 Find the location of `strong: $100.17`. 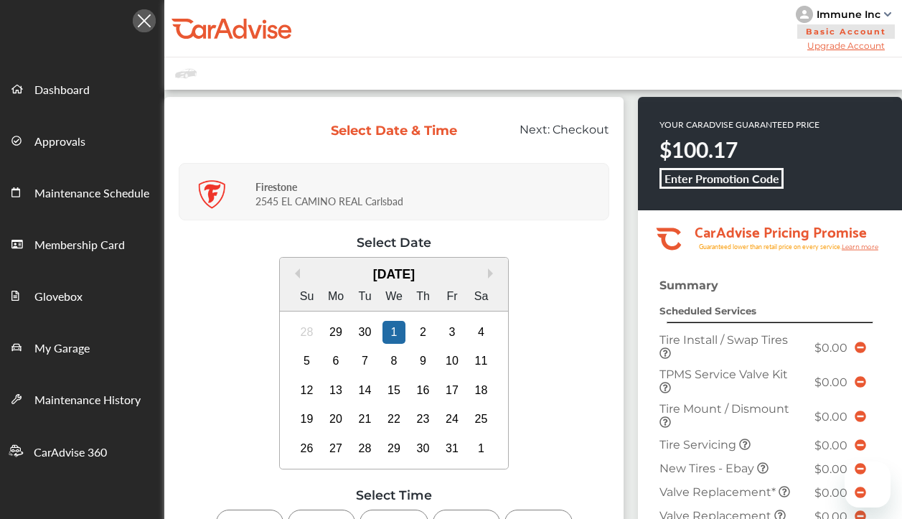

strong: $100.17 is located at coordinates (698, 149).